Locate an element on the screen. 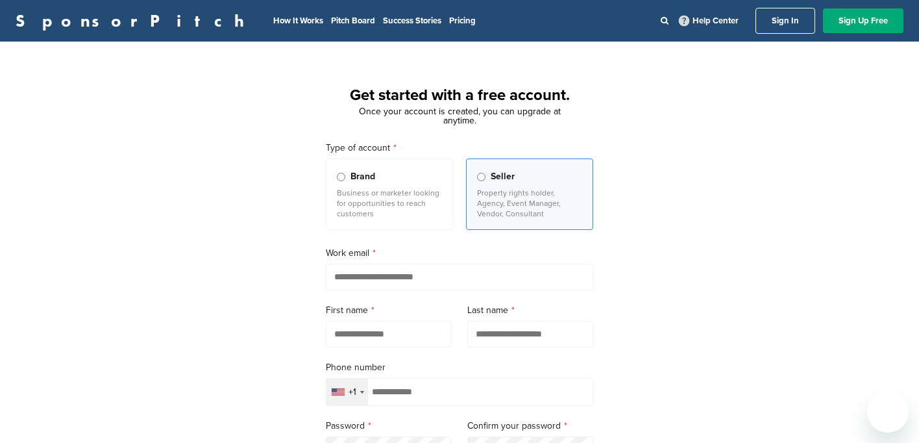 The height and width of the screenshot is (443, 919). span: Brand is located at coordinates (363, 177).